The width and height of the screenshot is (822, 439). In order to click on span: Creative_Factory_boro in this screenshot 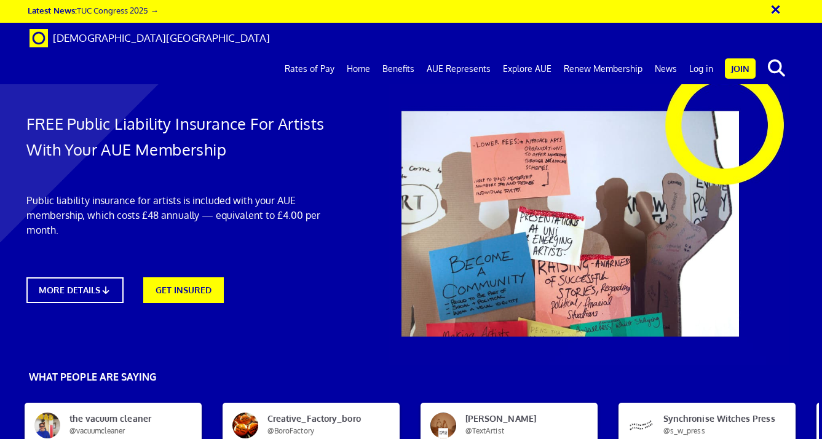, I will do `click(317, 425)`.